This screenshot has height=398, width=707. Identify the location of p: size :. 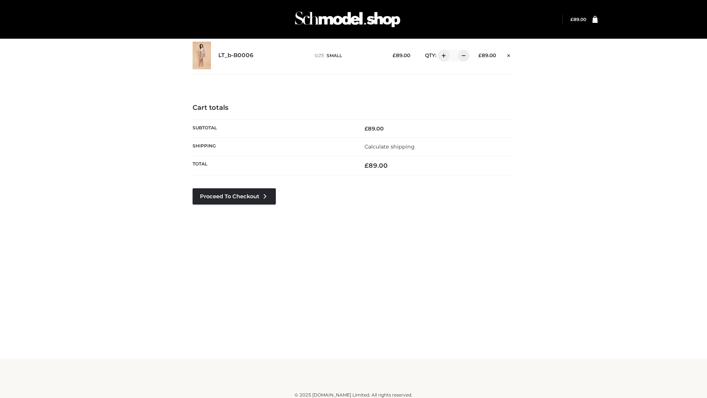
(348, 56).